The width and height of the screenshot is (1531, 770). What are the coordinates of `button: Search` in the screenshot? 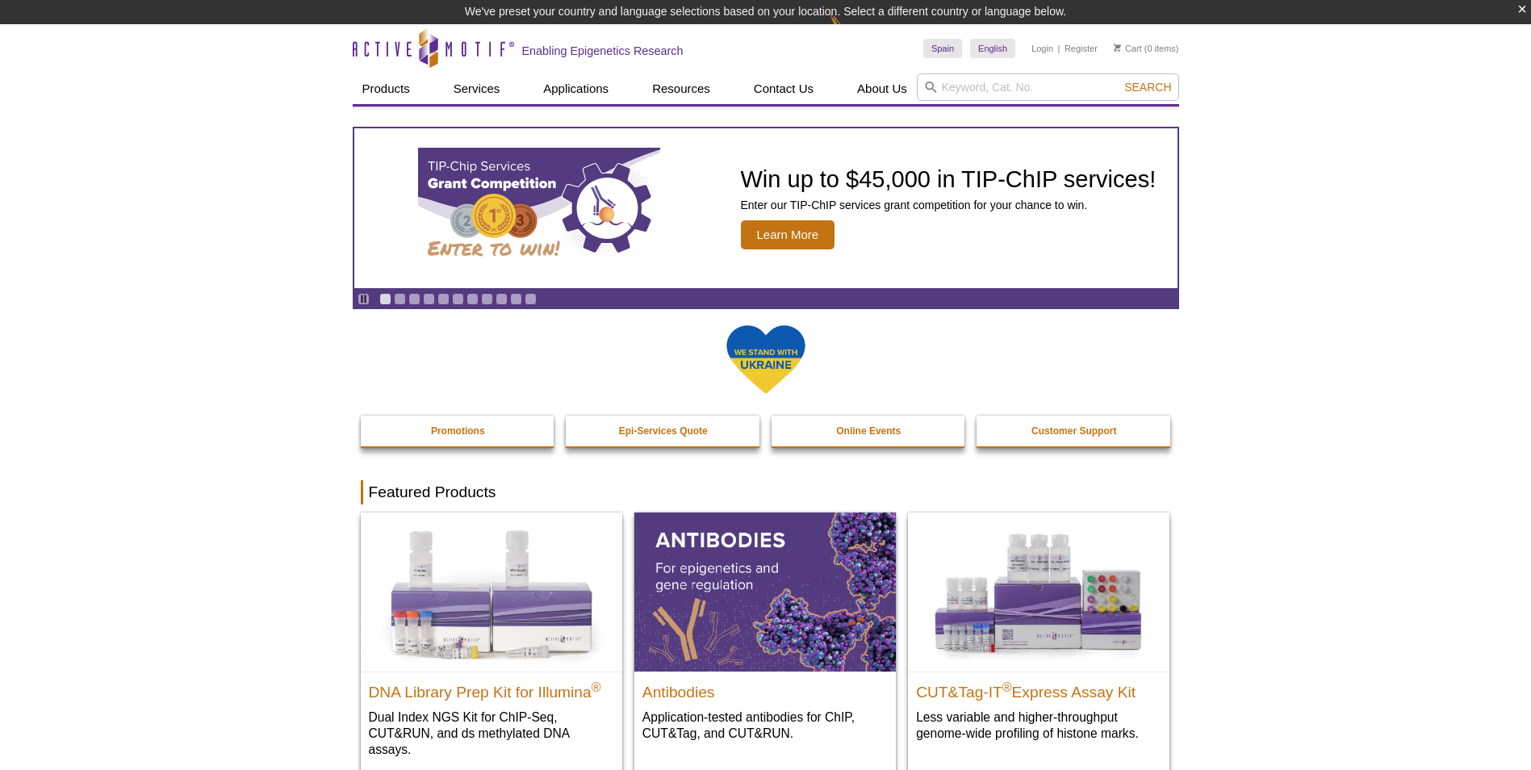 It's located at (1148, 87).